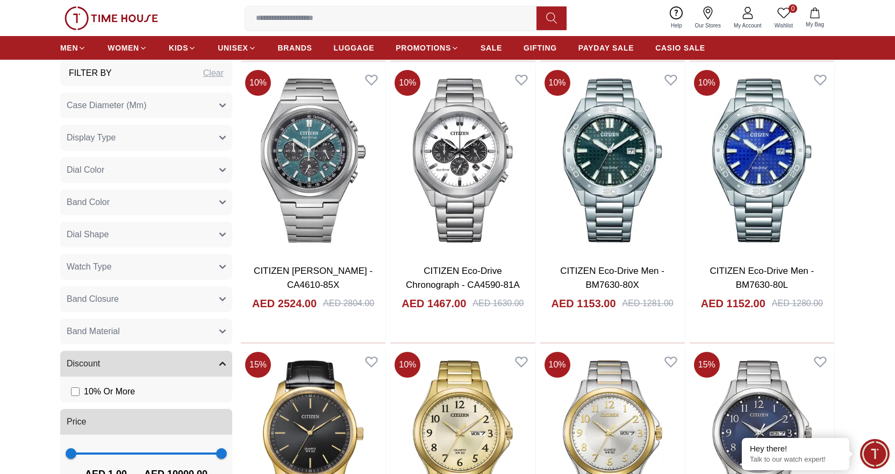  Describe the element at coordinates (146, 299) in the screenshot. I see `button: Band Closure` at that location.